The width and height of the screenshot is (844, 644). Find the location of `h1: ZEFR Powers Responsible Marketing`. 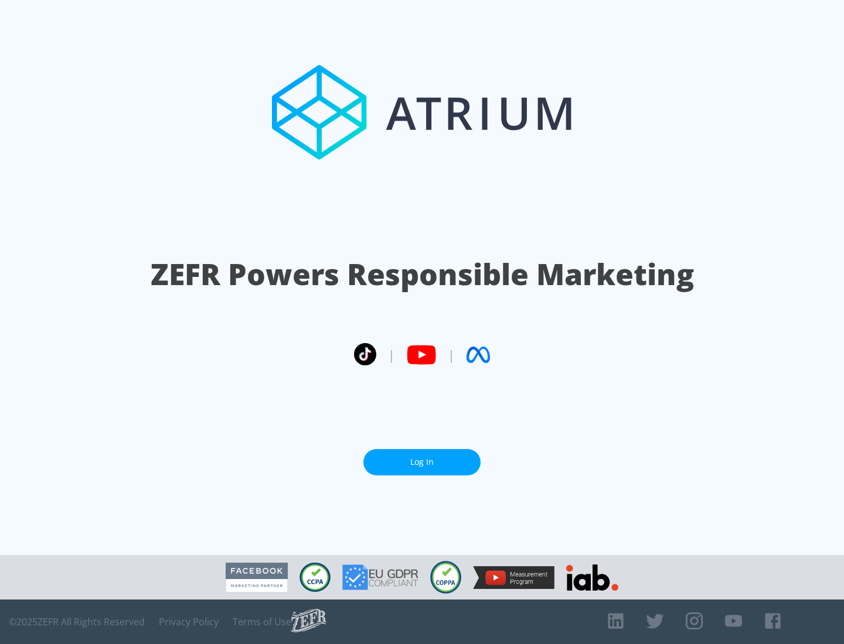

h1: ZEFR Powers Responsible Marketing is located at coordinates (422, 274).